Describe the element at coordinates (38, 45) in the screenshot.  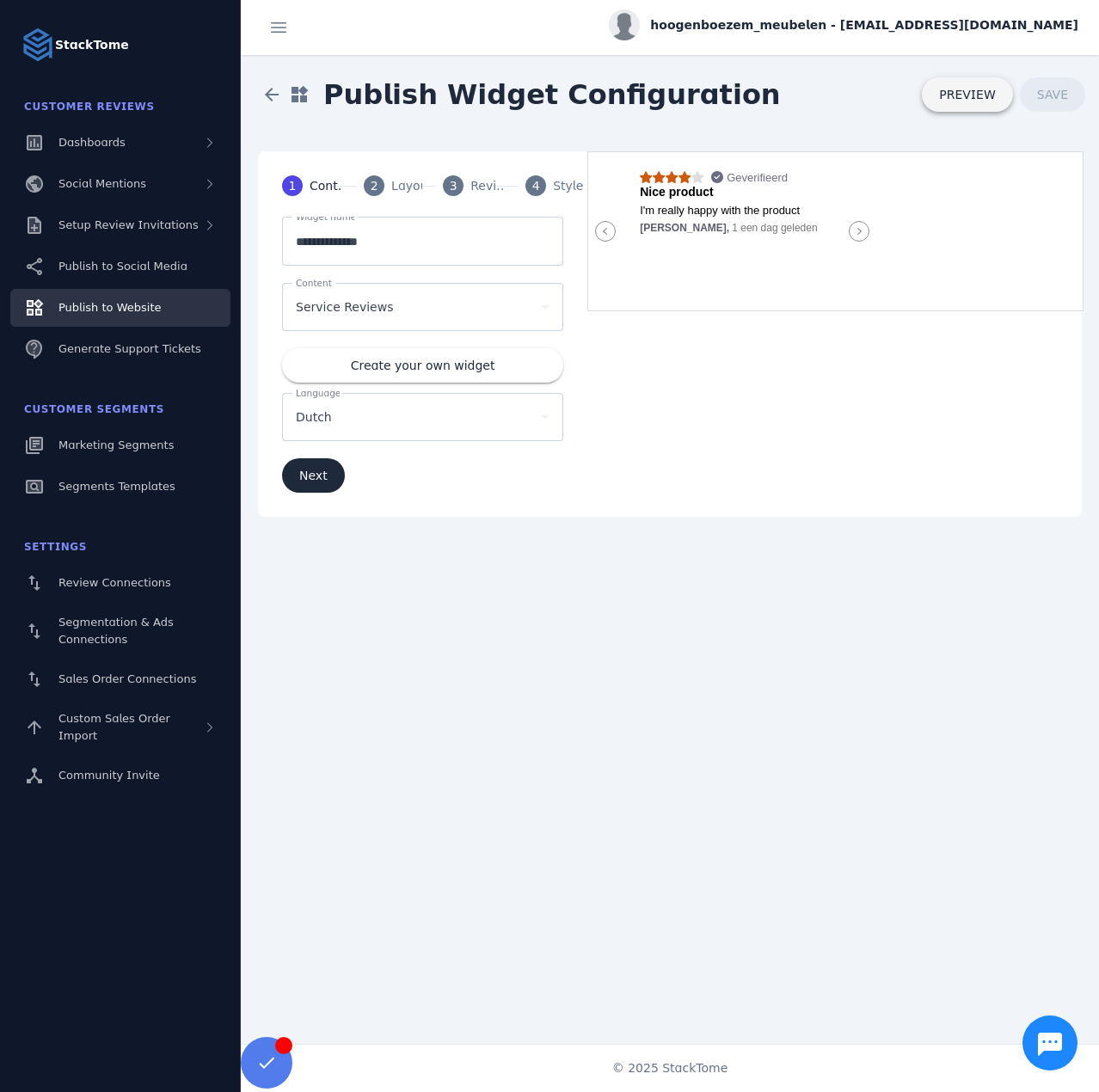
I see `img: Logo image` at that location.